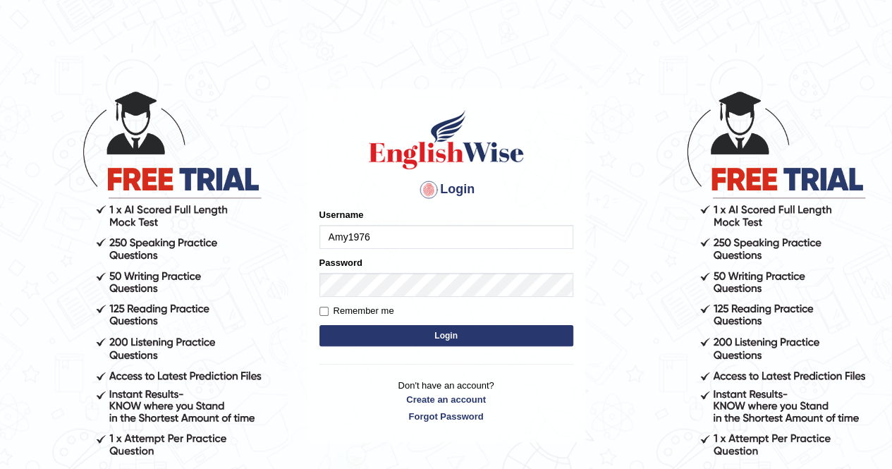  Describe the element at coordinates (446, 336) in the screenshot. I see `button: Login` at that location.